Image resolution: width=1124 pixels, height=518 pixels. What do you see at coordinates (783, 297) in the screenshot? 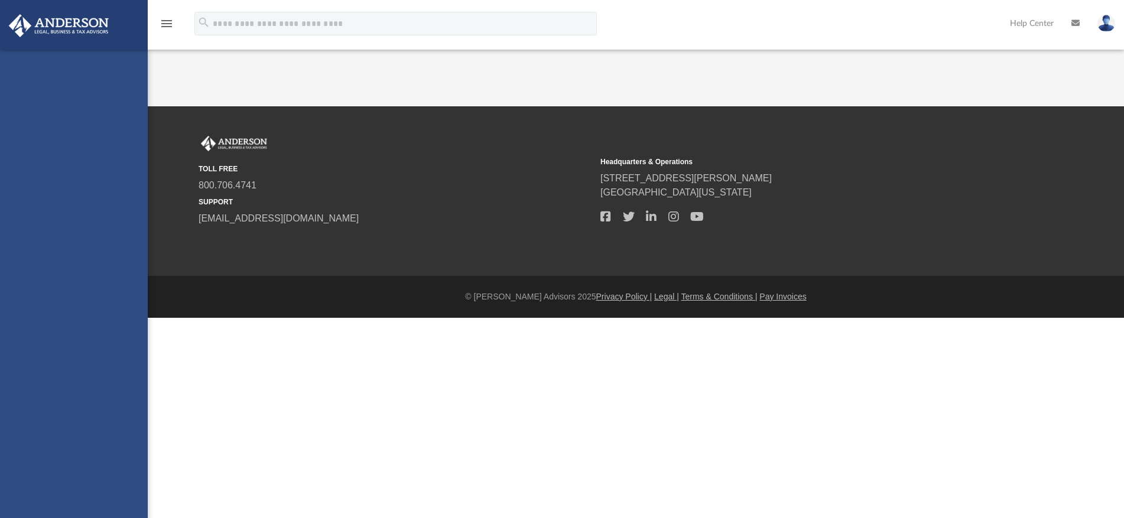
I see `a: Pay Invoices` at bounding box center [783, 297].